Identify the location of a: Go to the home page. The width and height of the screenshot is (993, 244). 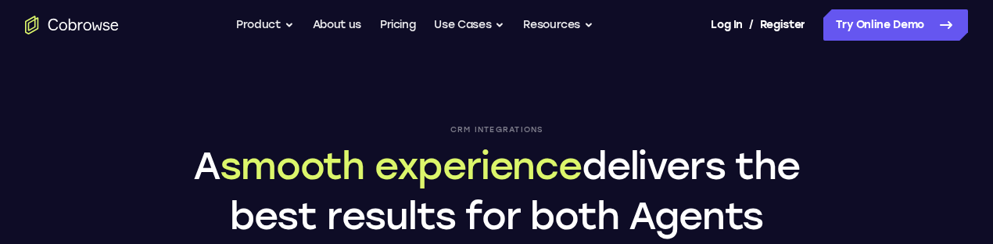
(72, 25).